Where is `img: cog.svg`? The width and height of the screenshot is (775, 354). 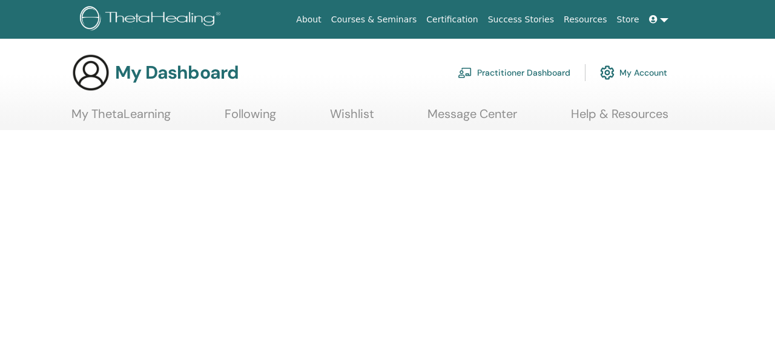 img: cog.svg is located at coordinates (607, 73).